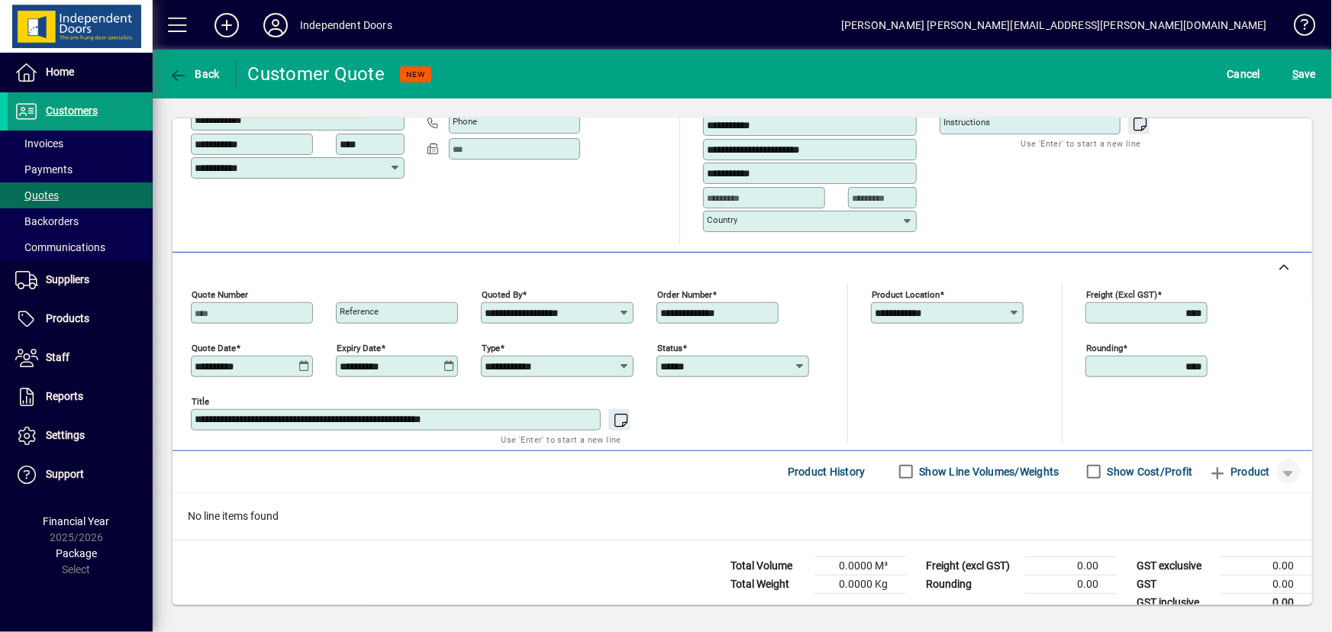  I want to click on span: Package, so click(76, 553).